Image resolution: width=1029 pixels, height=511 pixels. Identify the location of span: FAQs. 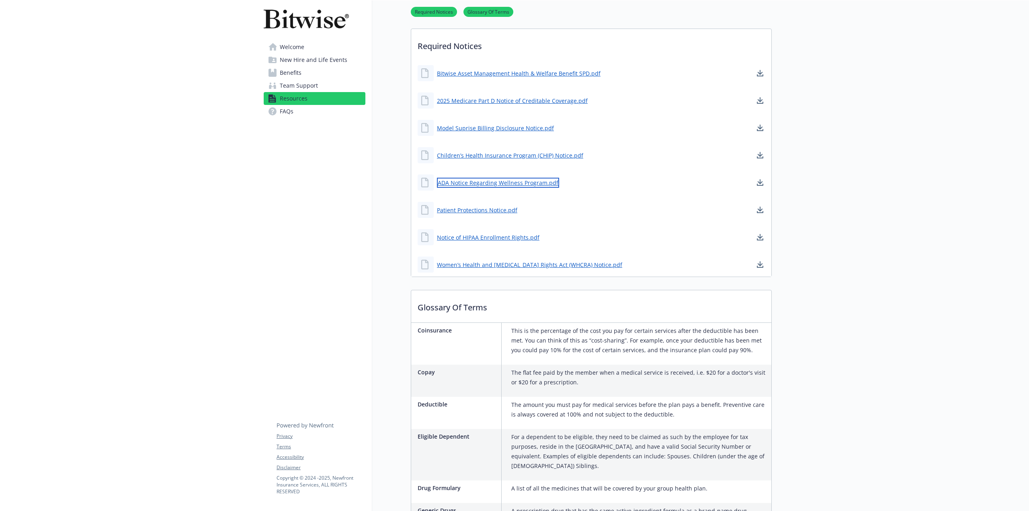
(287, 111).